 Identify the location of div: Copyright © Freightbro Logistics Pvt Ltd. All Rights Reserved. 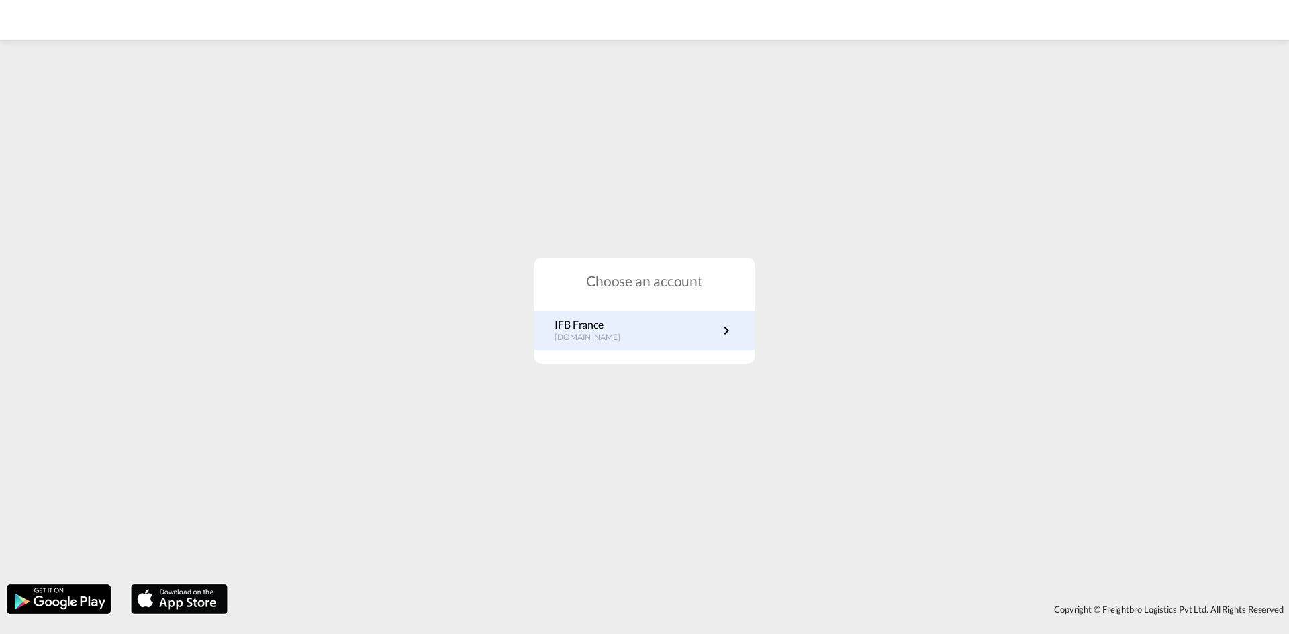
(761, 610).